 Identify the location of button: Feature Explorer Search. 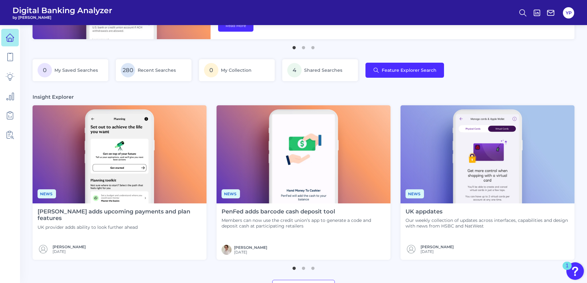
(405, 70).